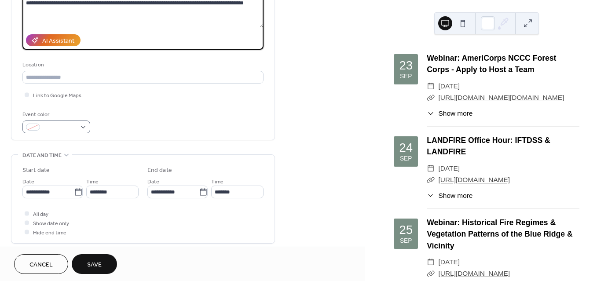 Image resolution: width=608 pixels, height=281 pixels. Describe the element at coordinates (36, 170) in the screenshot. I see `div: Start date` at that location.